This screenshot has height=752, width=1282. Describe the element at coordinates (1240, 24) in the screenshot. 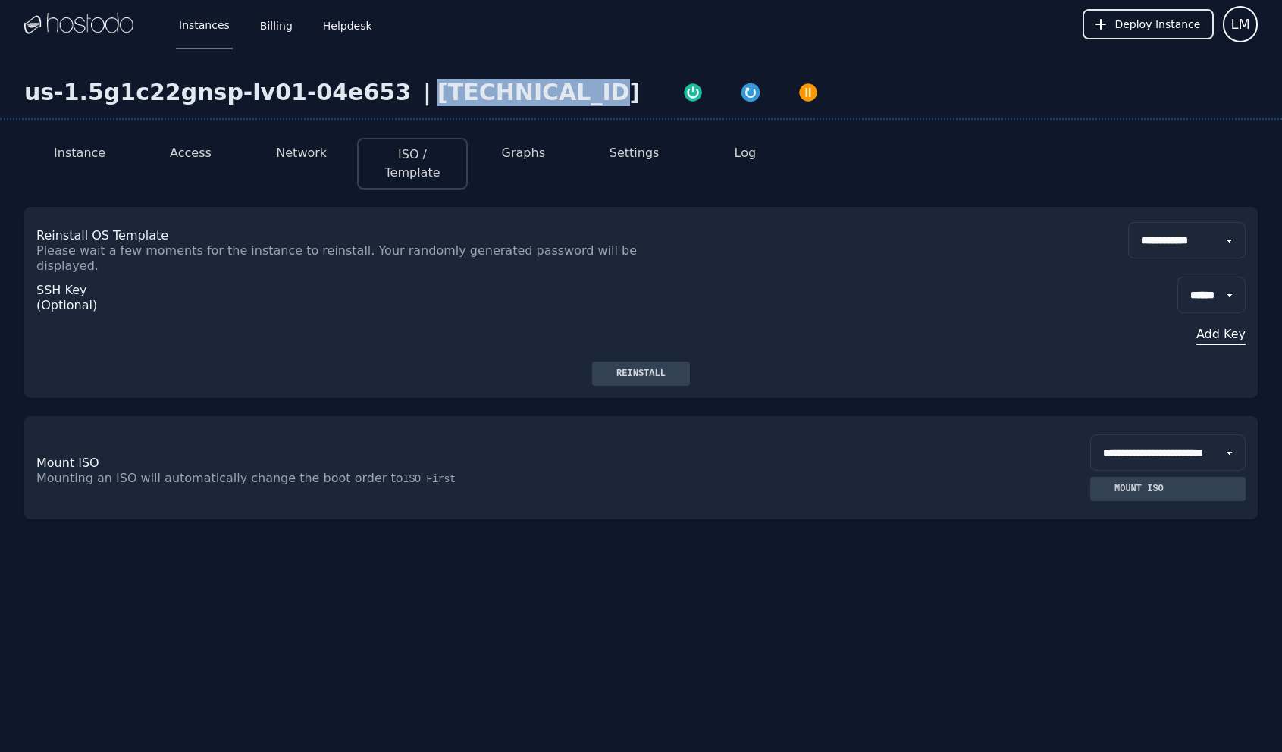

I see `span: LM` at that location.